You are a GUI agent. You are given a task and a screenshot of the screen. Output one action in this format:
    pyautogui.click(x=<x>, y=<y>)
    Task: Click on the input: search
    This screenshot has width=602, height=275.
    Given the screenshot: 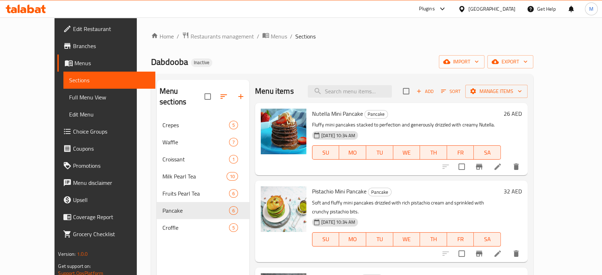 What is the action you would take?
    pyautogui.click(x=350, y=91)
    